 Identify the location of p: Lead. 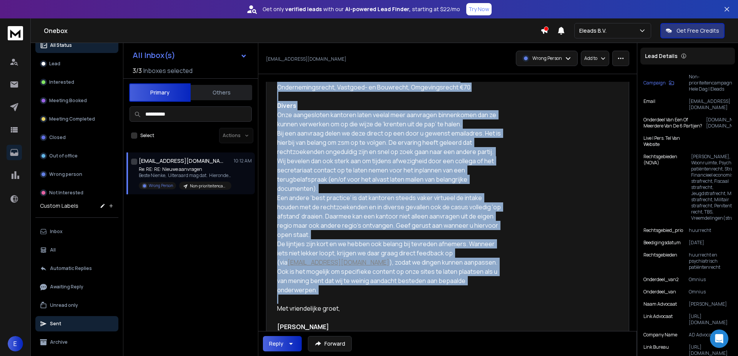
(55, 64).